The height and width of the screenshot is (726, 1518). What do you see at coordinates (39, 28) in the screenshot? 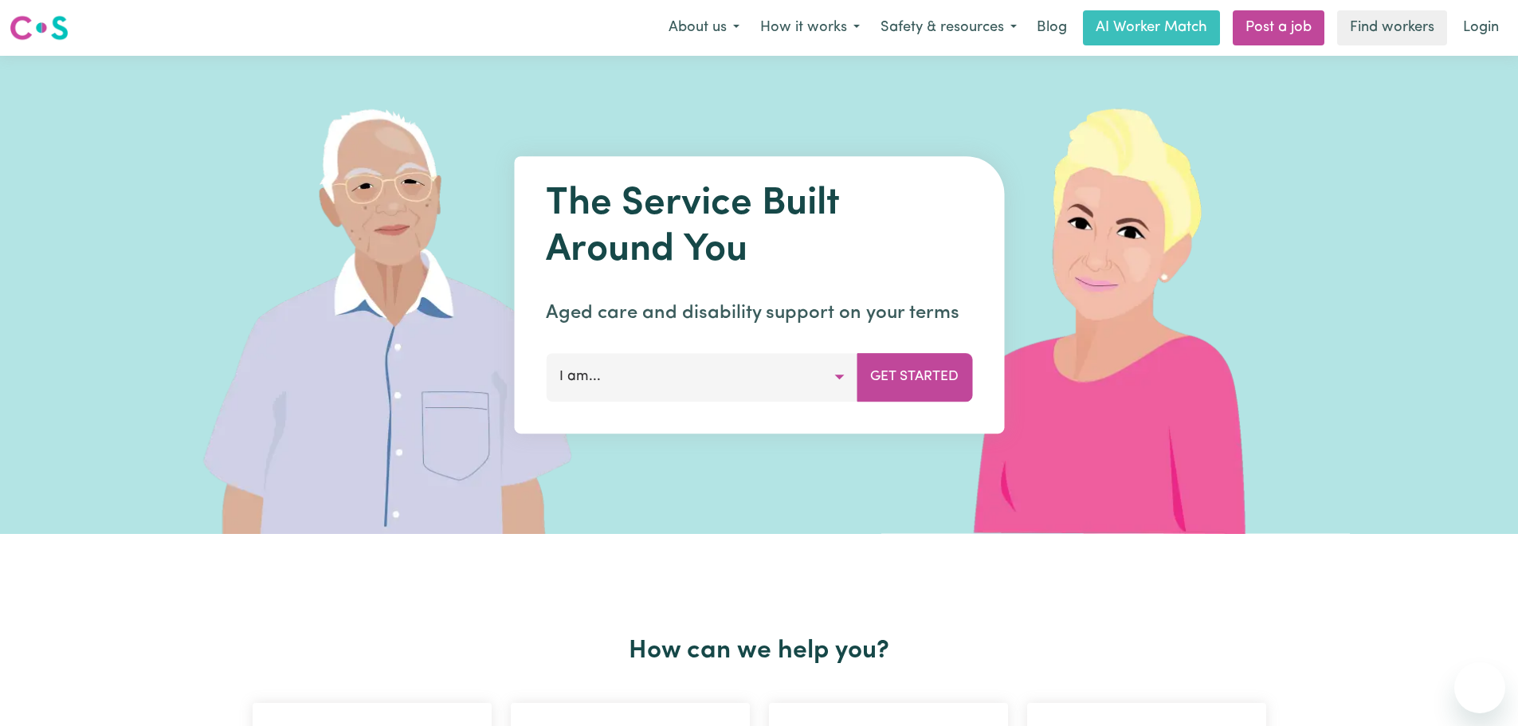
I see `img: Careseekers logo` at bounding box center [39, 28].